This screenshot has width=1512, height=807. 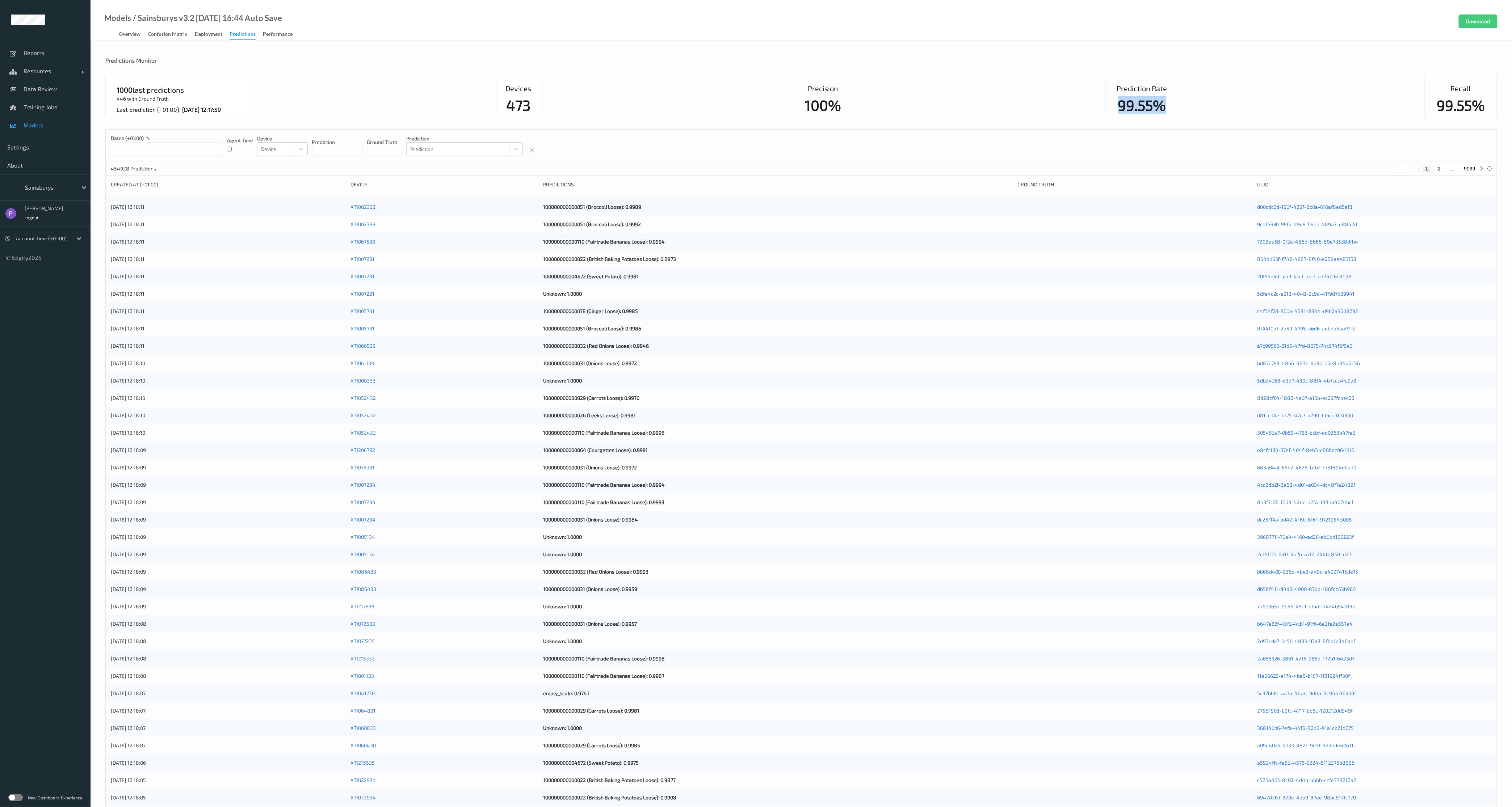 What do you see at coordinates (1306, 641) in the screenshot?
I see `a: 2d93cde7-0c50-4833-97a3-8fbd1d346abf` at bounding box center [1306, 641].